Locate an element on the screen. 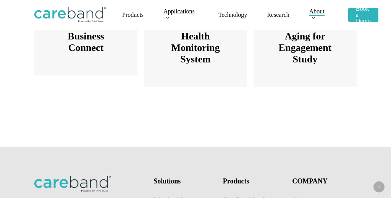 The width and height of the screenshot is (391, 198). h4: COMPANY is located at coordinates (324, 181).